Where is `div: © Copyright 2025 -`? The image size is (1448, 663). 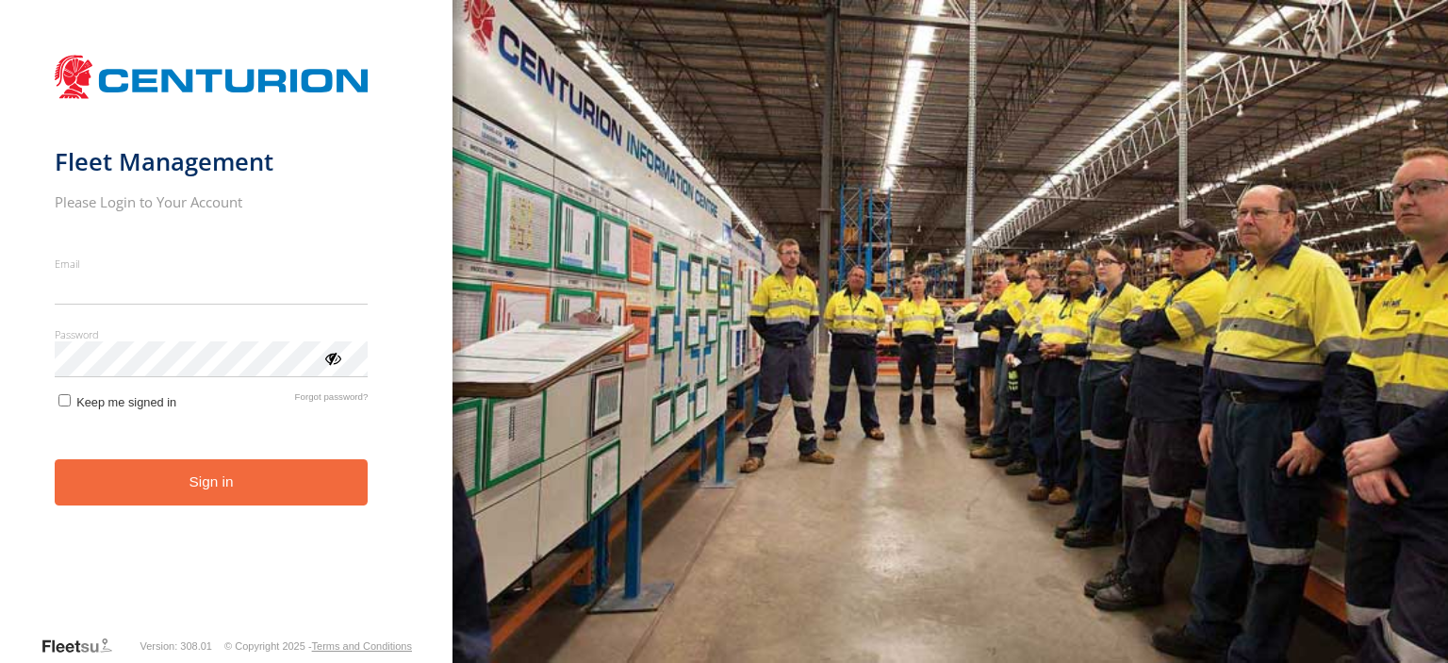
div: © Copyright 2025 - is located at coordinates (318, 646).